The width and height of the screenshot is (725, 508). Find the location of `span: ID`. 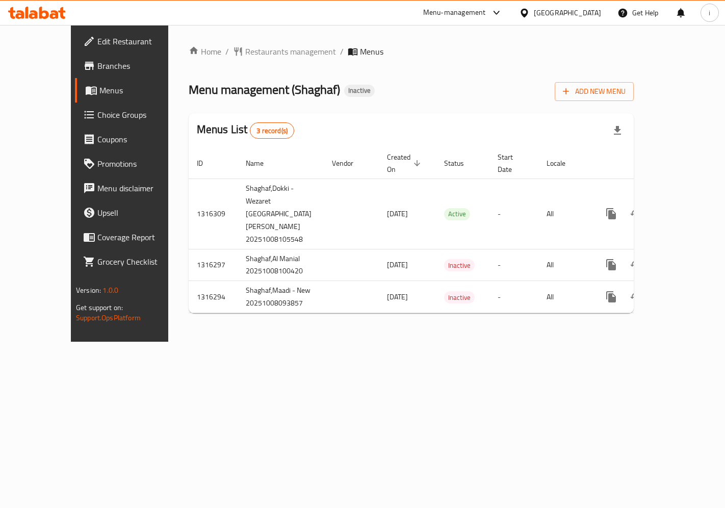

span: ID is located at coordinates (207, 163).